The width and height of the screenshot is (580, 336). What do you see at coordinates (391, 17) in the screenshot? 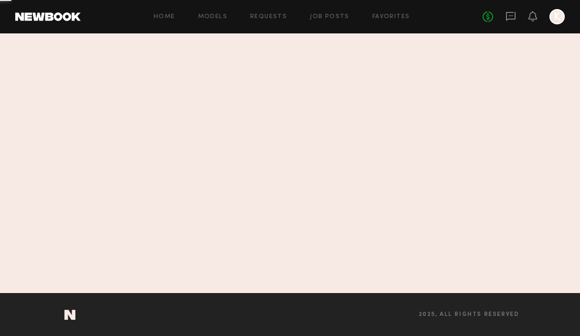
I see `a: Favorites` at bounding box center [391, 17].